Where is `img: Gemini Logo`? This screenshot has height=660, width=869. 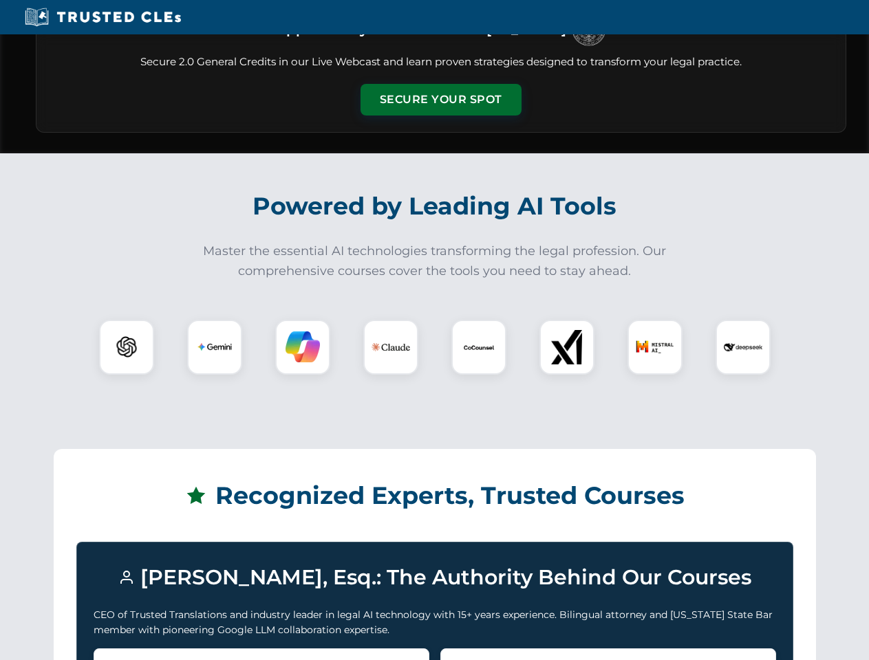
img: Gemini Logo is located at coordinates (215, 347).